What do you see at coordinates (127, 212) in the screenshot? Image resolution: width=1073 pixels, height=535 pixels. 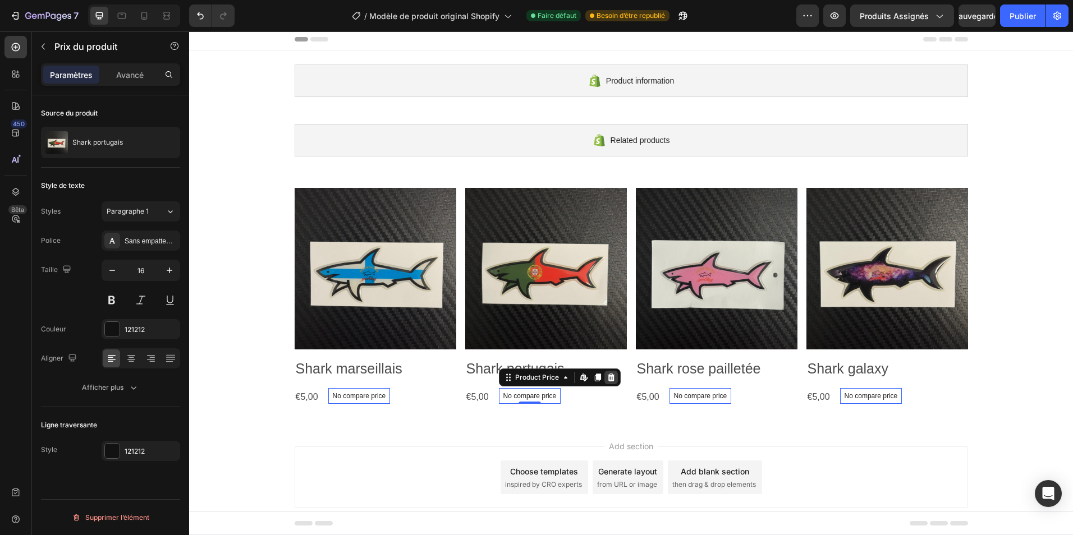 I see `span: Paragraphe 1` at bounding box center [127, 212].